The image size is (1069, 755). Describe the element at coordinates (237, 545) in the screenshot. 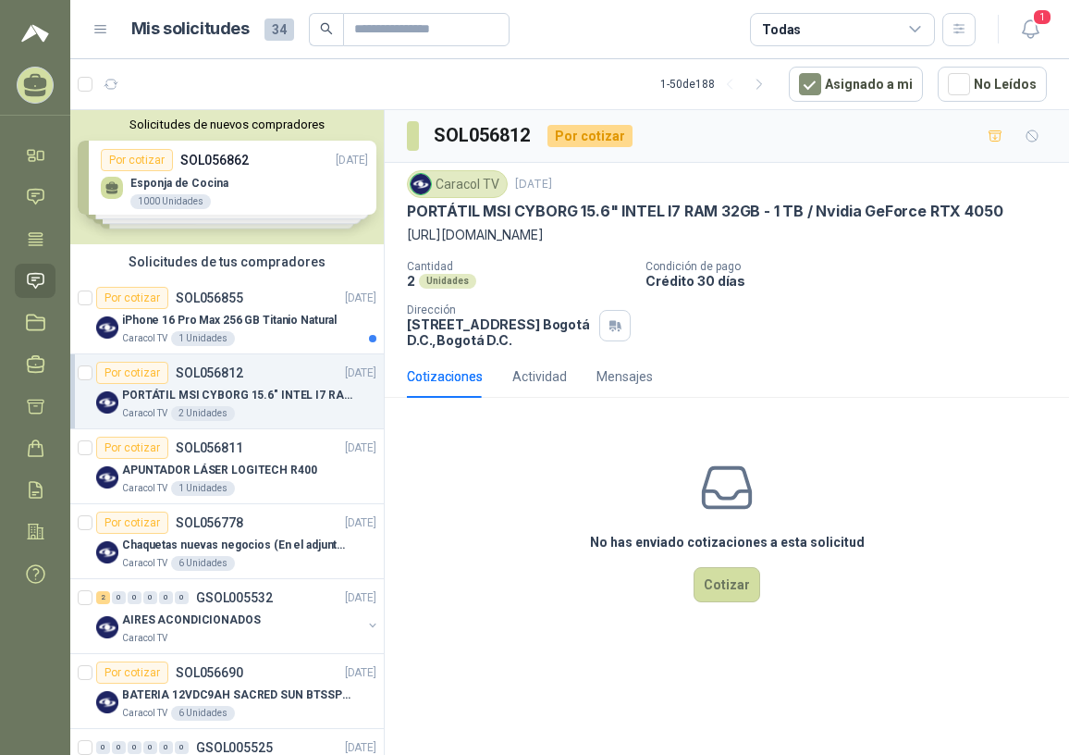

I see `p: Chaquetas nuevas negocios (En el adjunto mas informacion)` at that location.